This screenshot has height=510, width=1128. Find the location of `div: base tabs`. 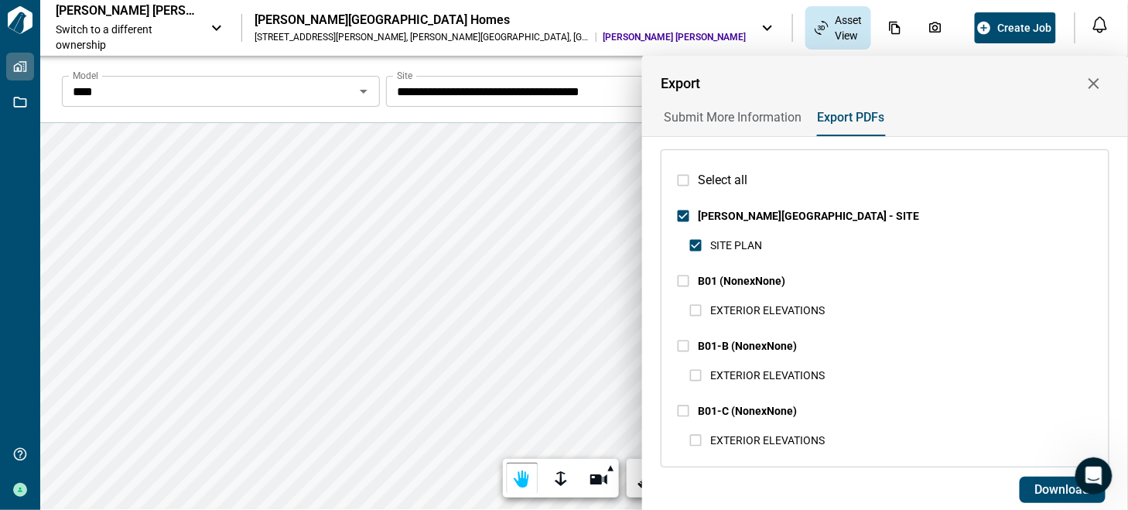

div: base tabs is located at coordinates (879, 118).